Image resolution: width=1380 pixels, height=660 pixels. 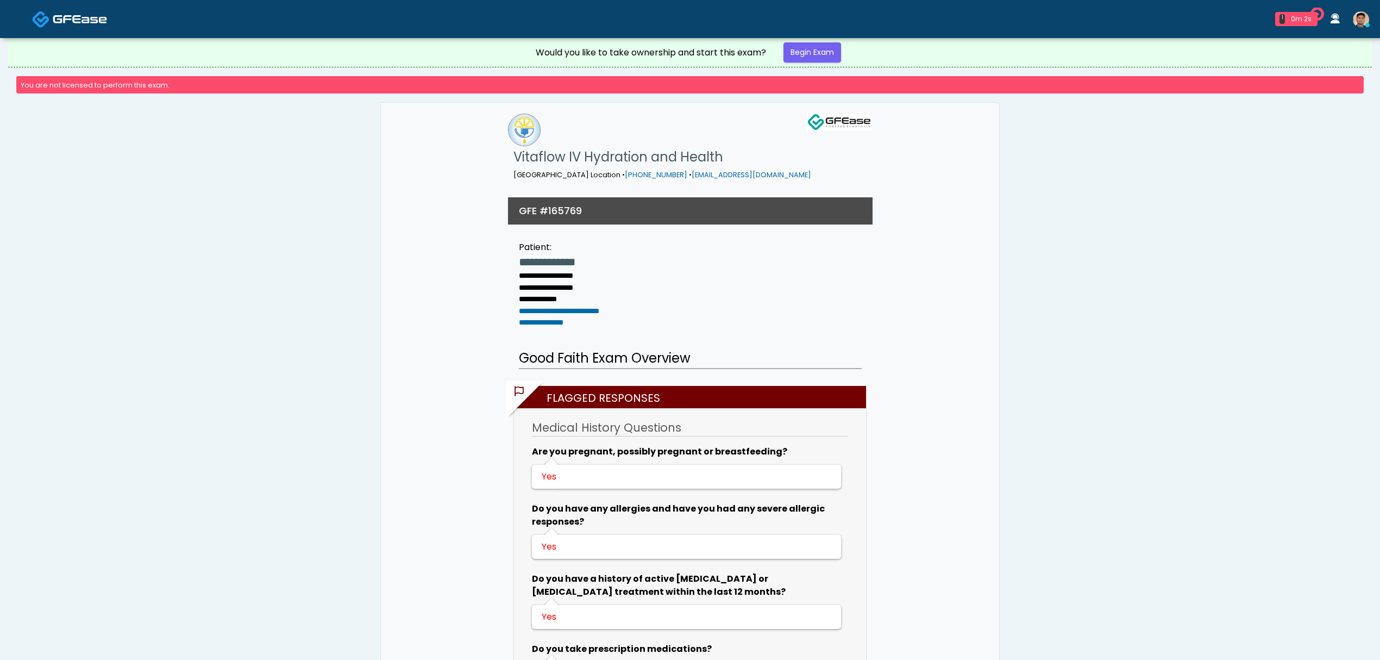 What do you see at coordinates (690, 428) in the screenshot?
I see `h3: Medical History Questions` at bounding box center [690, 428].